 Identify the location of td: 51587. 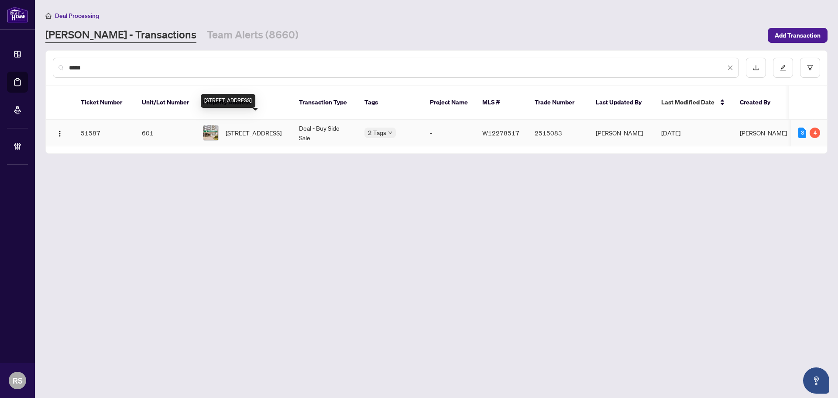
(104, 133).